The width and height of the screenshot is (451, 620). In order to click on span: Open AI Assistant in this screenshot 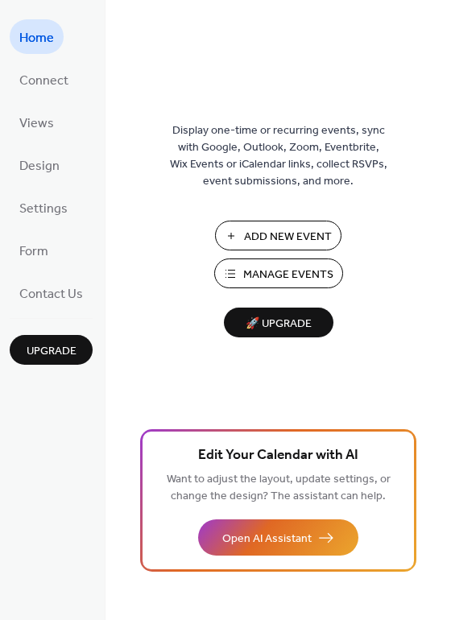, I will do `click(266, 538)`.